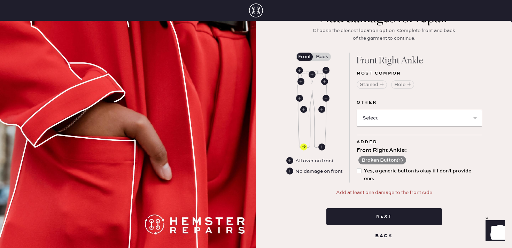 Image resolution: width=512 pixels, height=248 pixels. Describe the element at coordinates (384, 35) in the screenshot. I see `div: Choose the closest location option. Complete front and back of the garment to continue.` at that location.